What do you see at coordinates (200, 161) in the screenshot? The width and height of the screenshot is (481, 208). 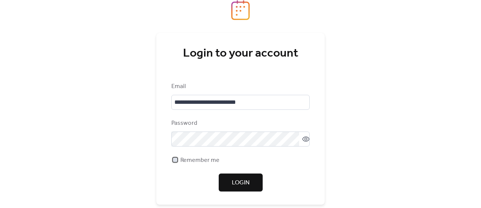 I see `span: Remember me` at bounding box center [200, 161].